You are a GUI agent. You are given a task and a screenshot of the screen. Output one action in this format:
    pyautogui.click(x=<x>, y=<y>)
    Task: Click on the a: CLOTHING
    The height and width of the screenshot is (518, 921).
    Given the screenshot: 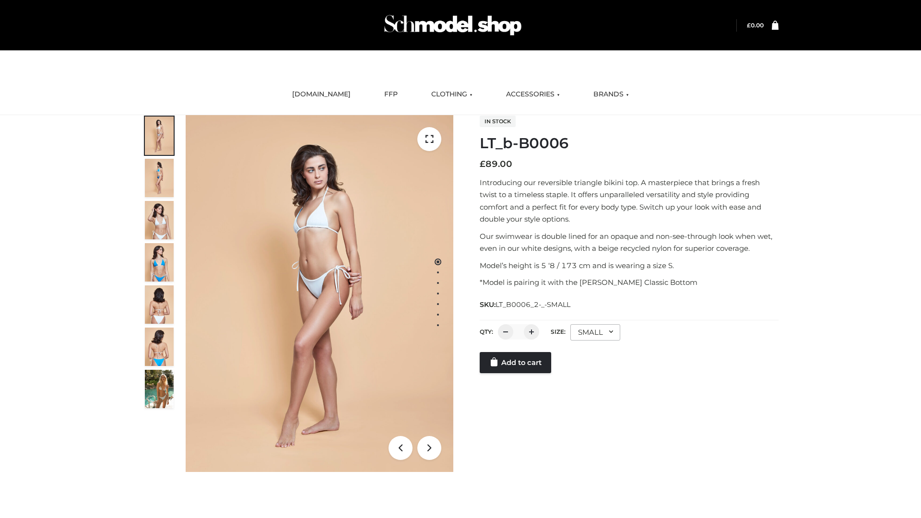 What is the action you would take?
    pyautogui.click(x=452, y=94)
    